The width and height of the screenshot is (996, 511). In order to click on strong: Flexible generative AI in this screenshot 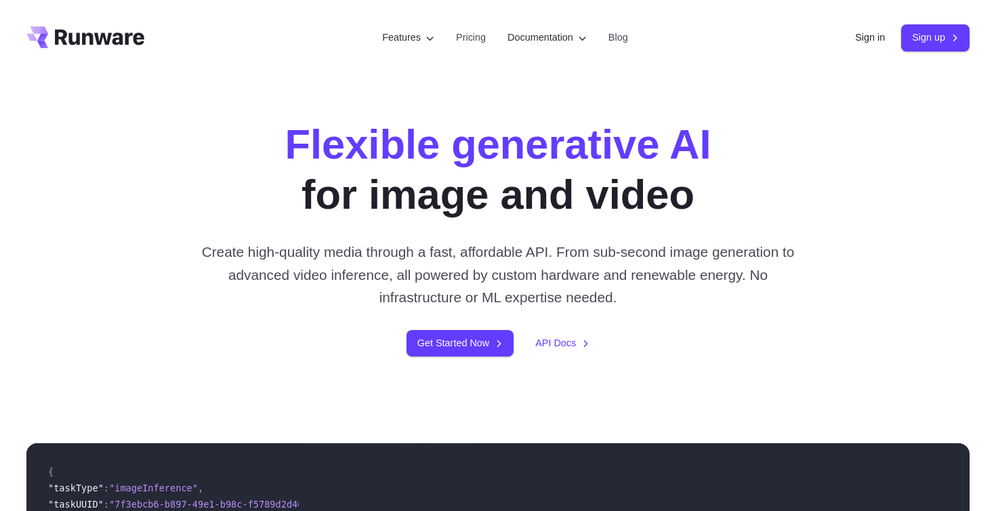, I will do `click(498, 144)`.